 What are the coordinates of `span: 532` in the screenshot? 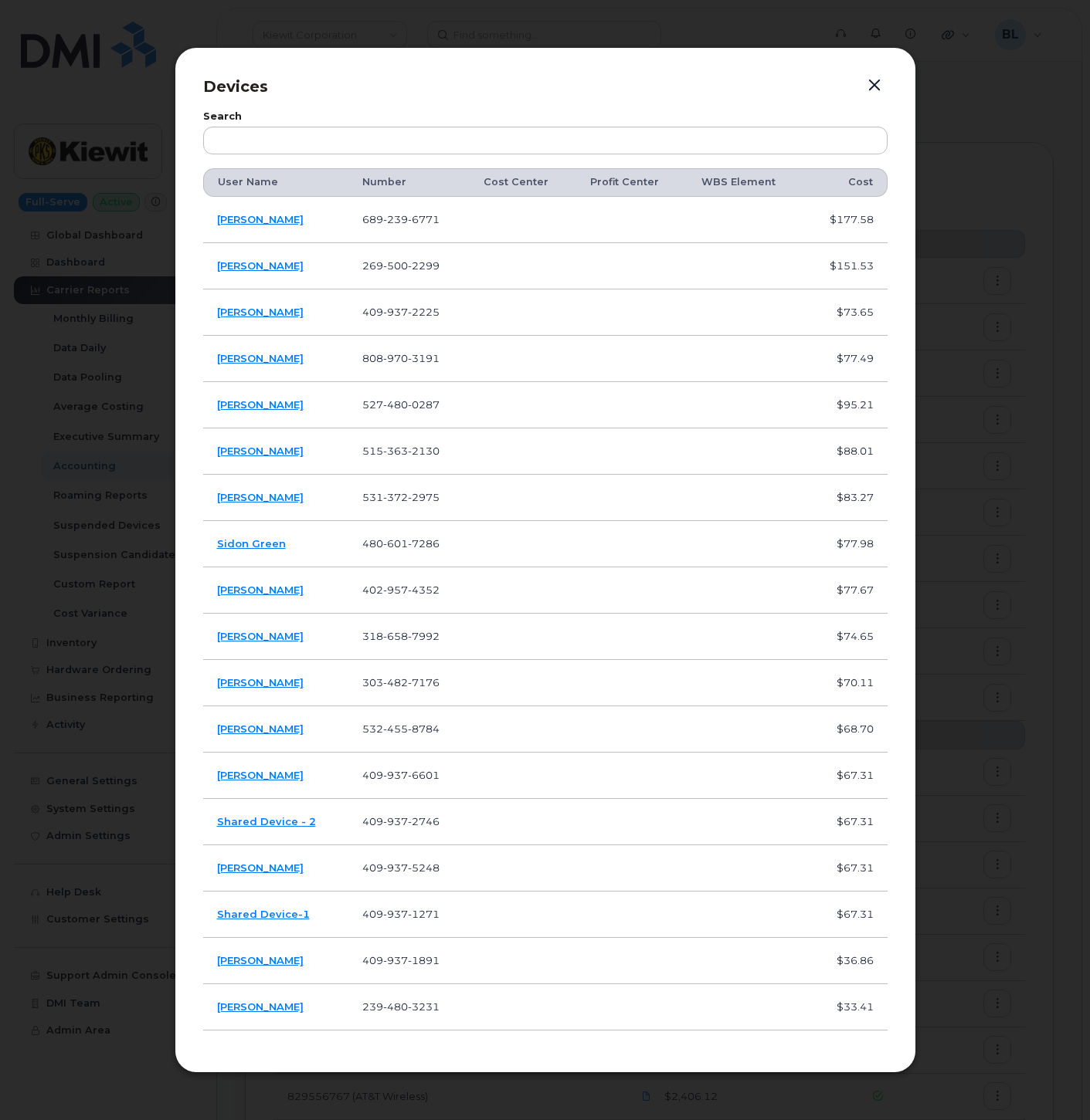 It's located at (401, 729).